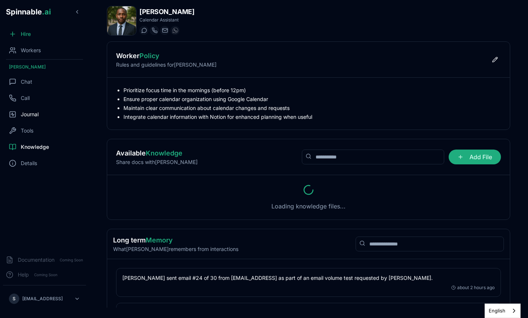 The image size is (528, 318). Describe the element at coordinates (502, 311) in the screenshot. I see `a: English` at that location.